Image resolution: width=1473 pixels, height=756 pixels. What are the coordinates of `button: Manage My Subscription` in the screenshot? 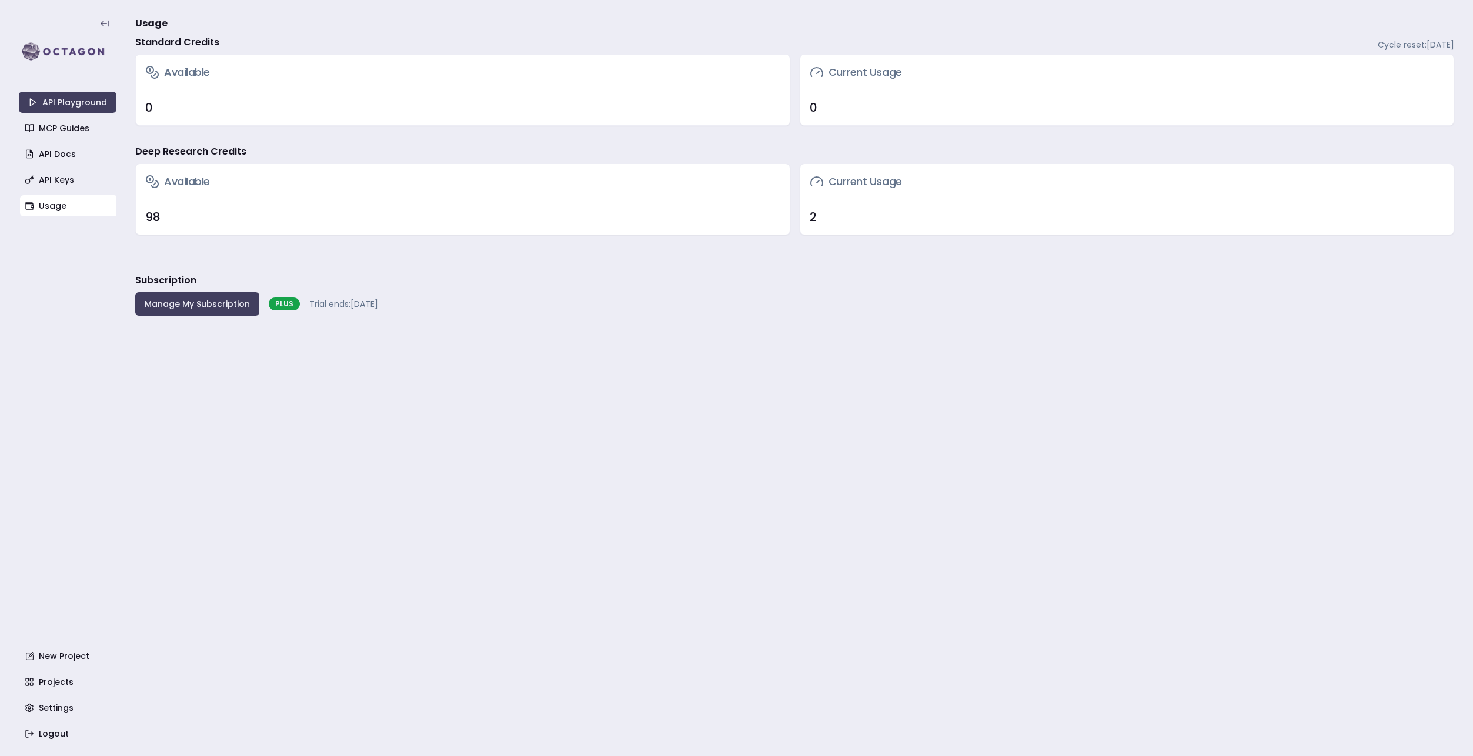 It's located at (197, 304).